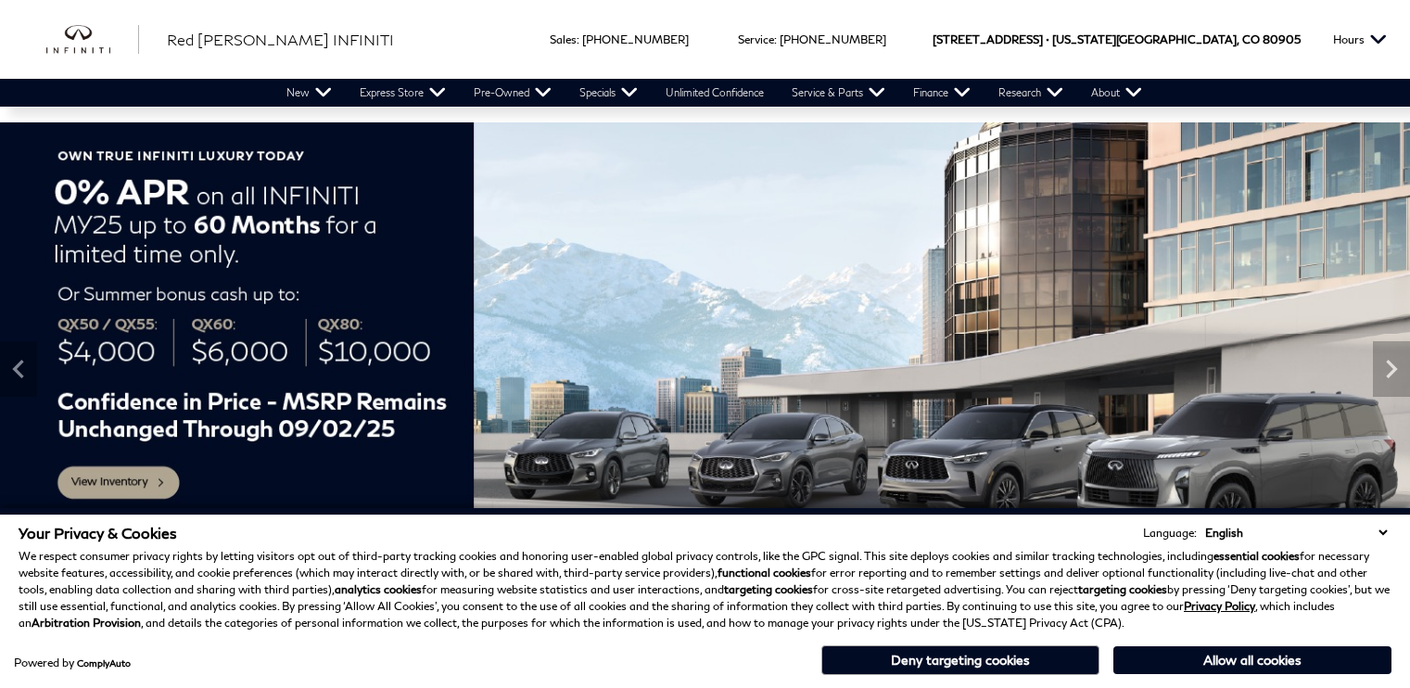 Image resolution: width=1410 pixels, height=688 pixels. What do you see at coordinates (93, 40) in the screenshot?
I see `img: INFINITI` at bounding box center [93, 40].